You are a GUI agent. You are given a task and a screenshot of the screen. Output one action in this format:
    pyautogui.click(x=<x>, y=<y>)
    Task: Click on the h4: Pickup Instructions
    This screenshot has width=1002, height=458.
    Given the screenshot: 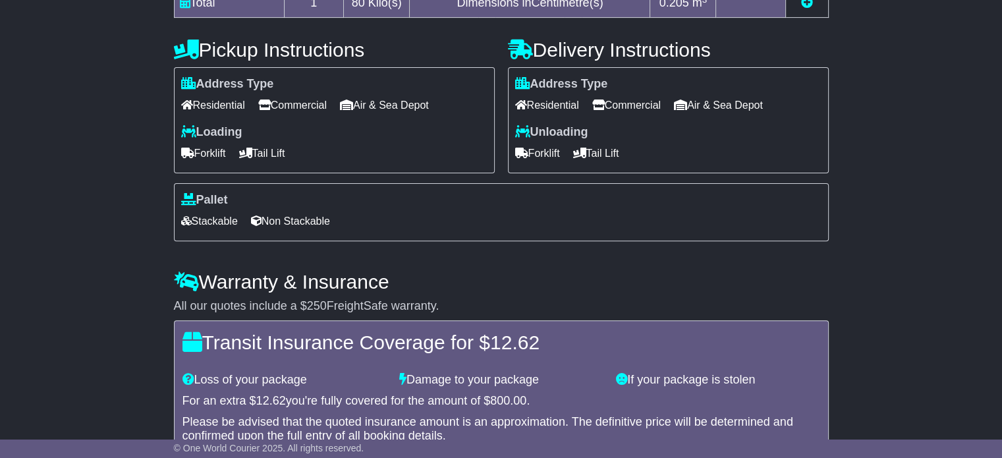 What is the action you would take?
    pyautogui.click(x=334, y=49)
    